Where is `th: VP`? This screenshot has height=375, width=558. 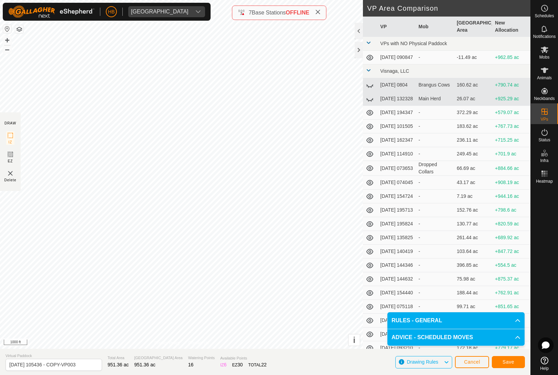 th: VP is located at coordinates (396, 27).